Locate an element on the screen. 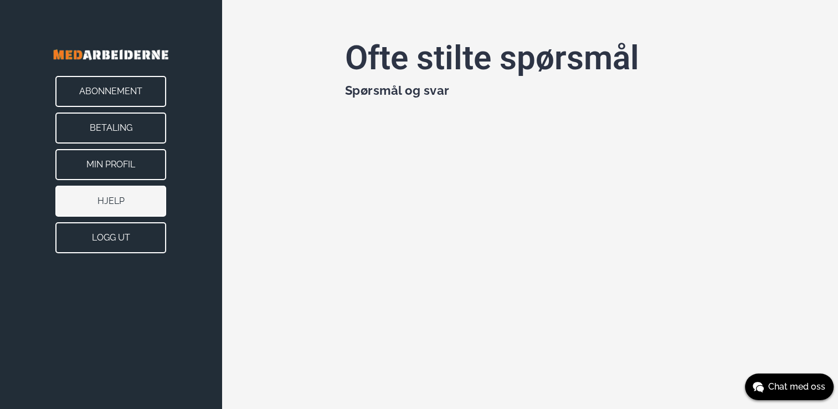  button: Abonnement is located at coordinates (111, 91).